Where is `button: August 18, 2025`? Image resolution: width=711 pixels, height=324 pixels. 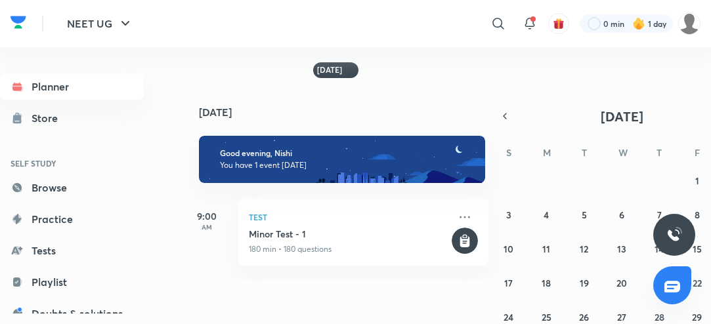 button: August 18, 2025 is located at coordinates (546, 283).